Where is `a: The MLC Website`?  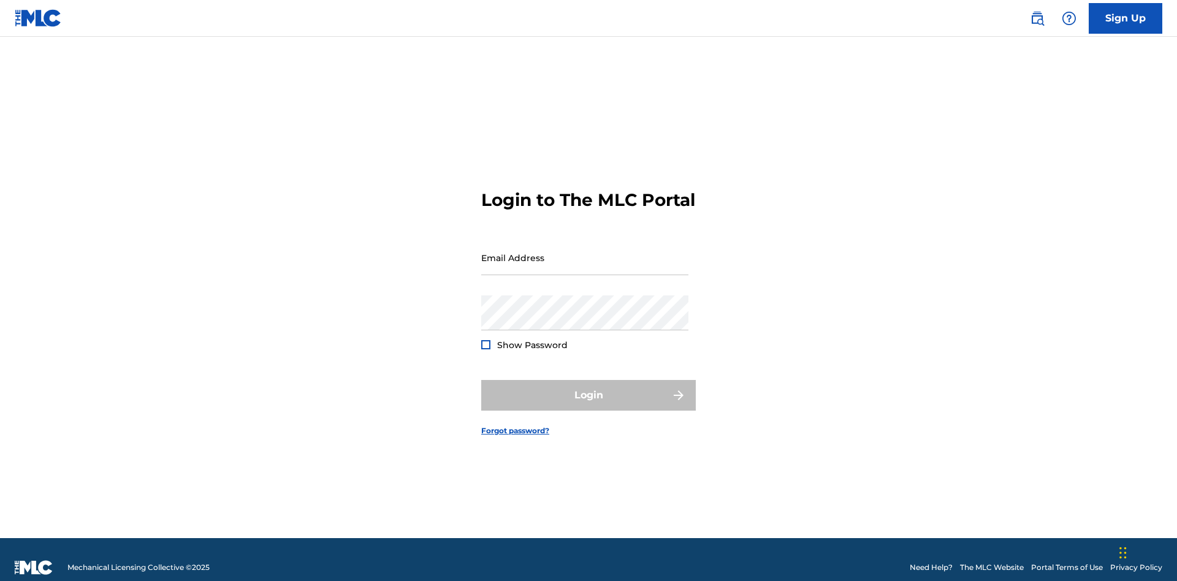
a: The MLC Website is located at coordinates (992, 568).